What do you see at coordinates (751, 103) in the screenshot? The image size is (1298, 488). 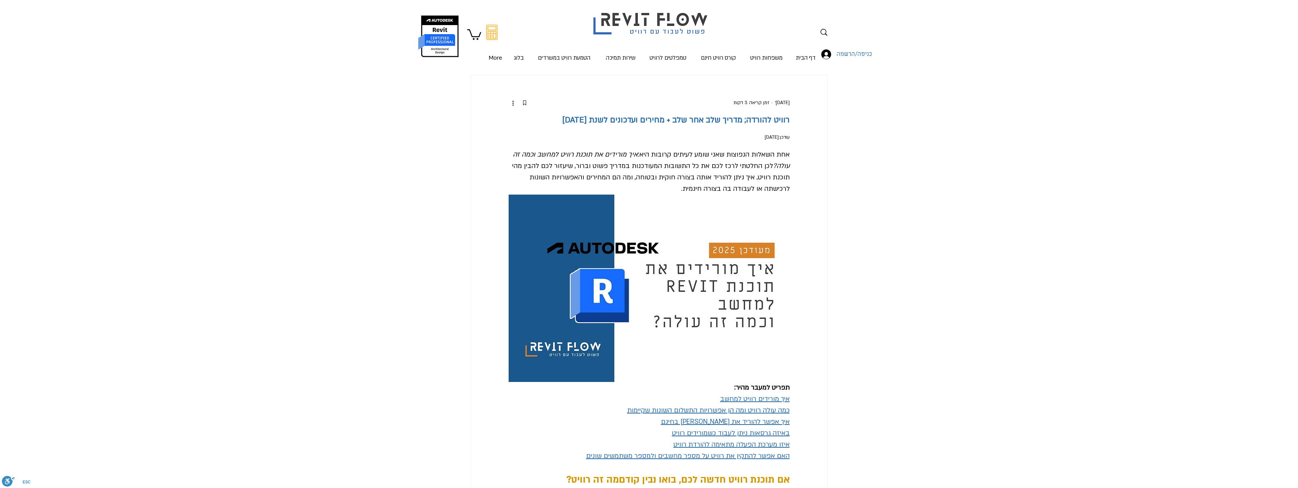 I see `span: זמן קריאה 3 דקות` at bounding box center [751, 103].